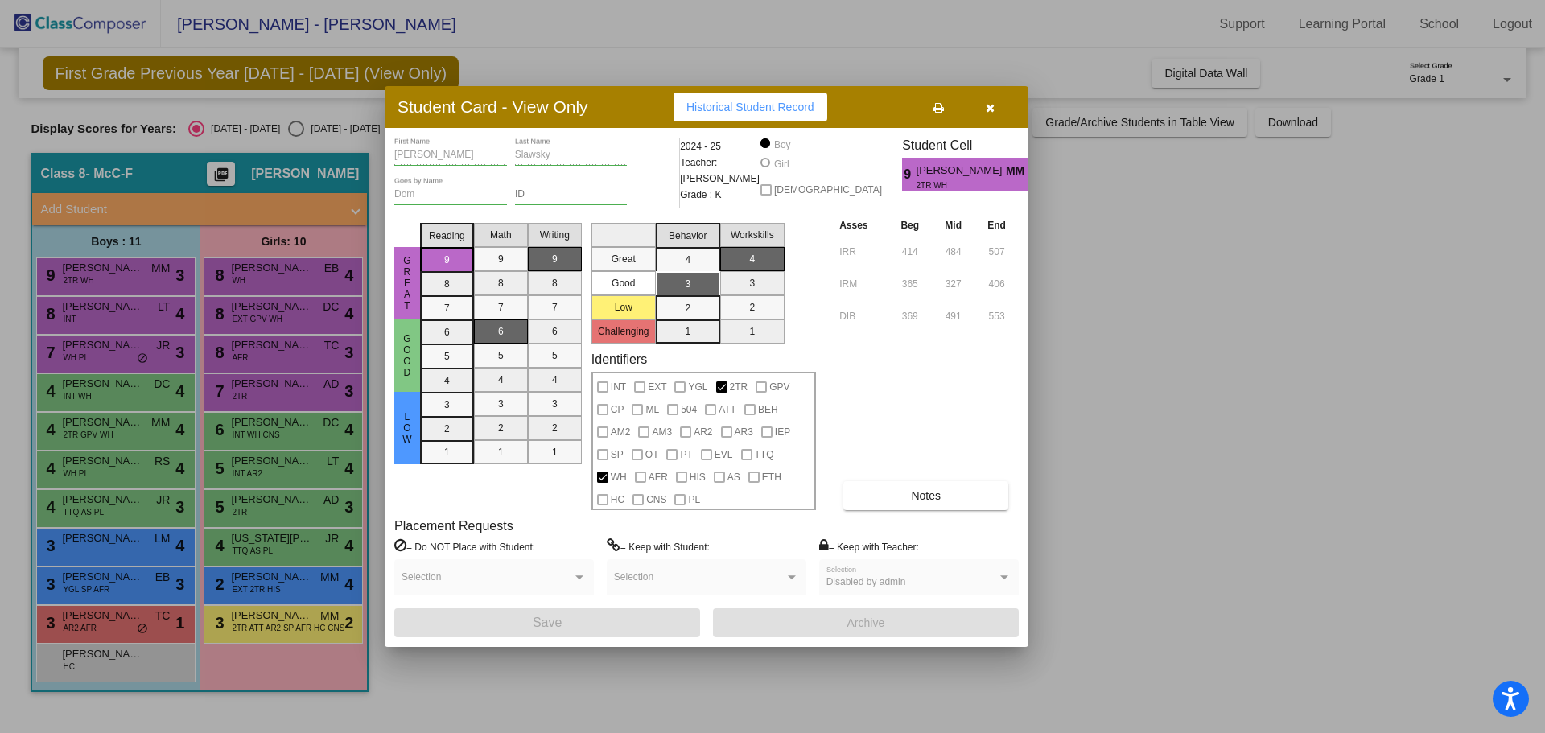  Describe the element at coordinates (694, 500) in the screenshot. I see `span: PL` at that location.